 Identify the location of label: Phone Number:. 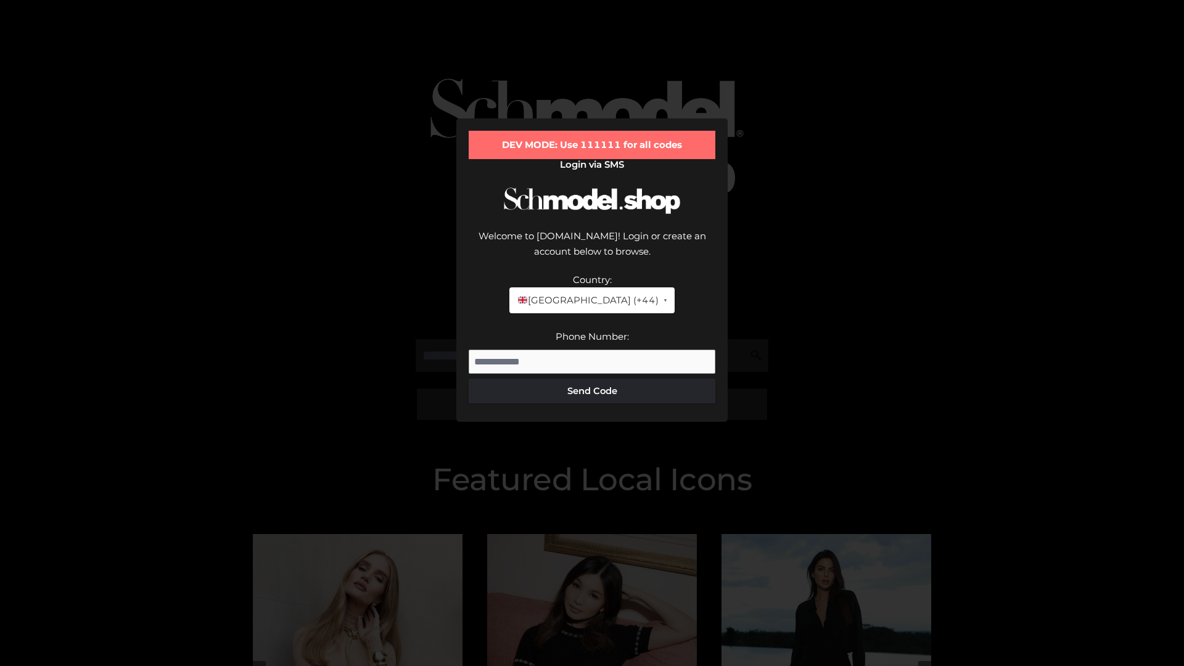
(592, 336).